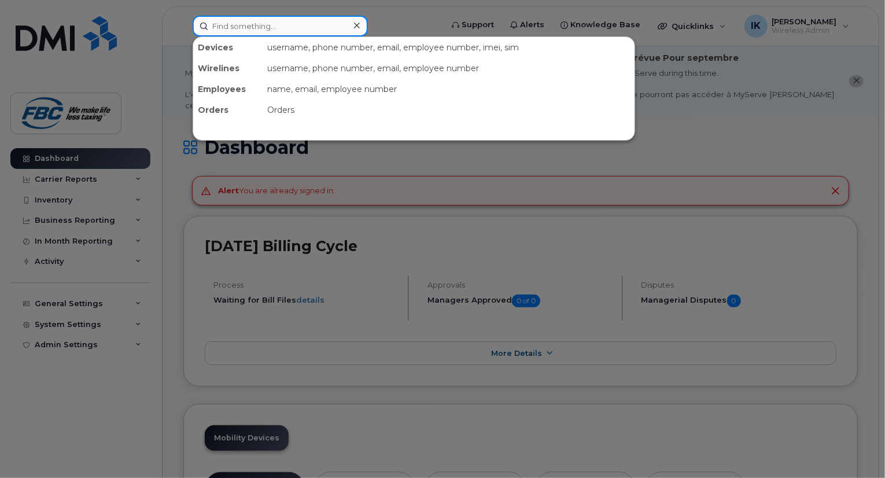  Describe the element at coordinates (228, 68) in the screenshot. I see `div: Wirelines` at that location.